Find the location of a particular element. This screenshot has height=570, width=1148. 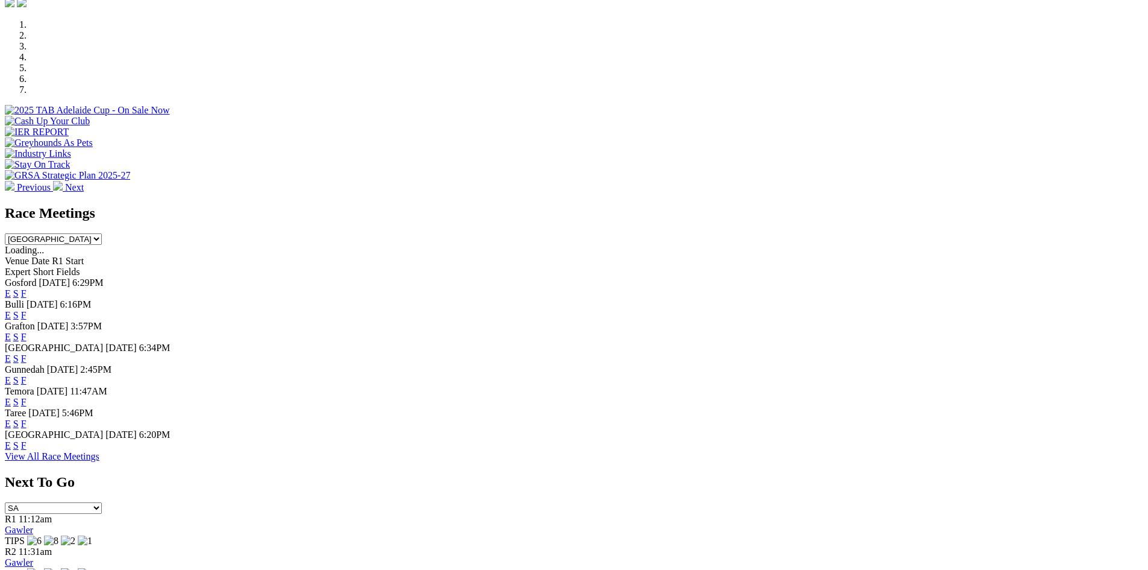

img: Stay On Track is located at coordinates (37, 165).